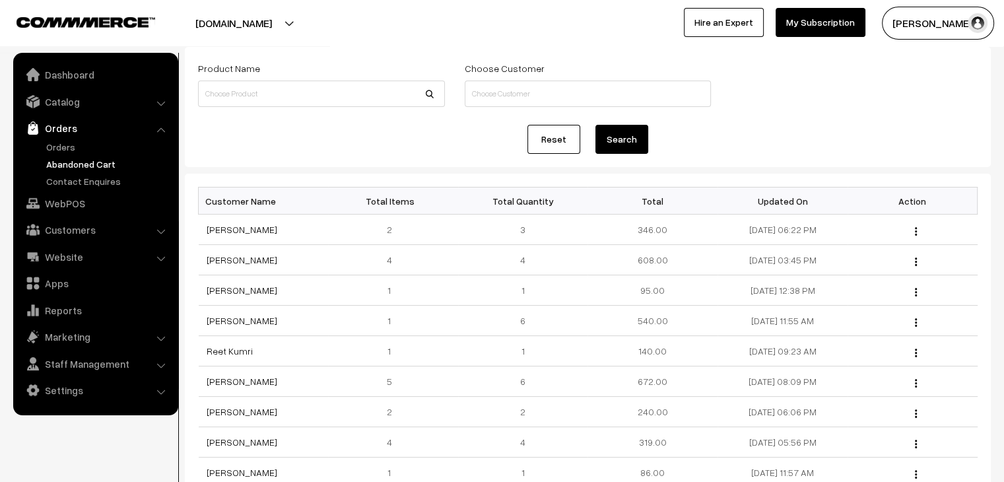 The width and height of the screenshot is (1004, 482). I want to click on div: Keywords by Traffic, so click(184, 82).